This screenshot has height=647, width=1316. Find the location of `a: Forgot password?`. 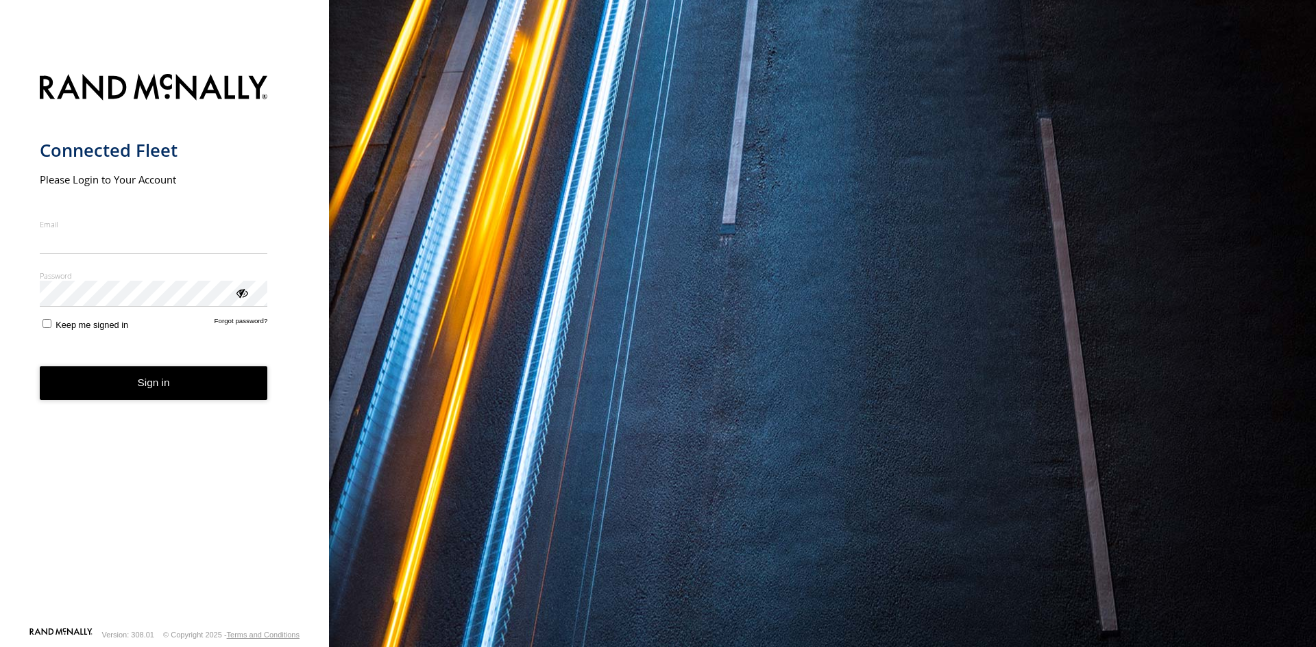

a: Forgot password? is located at coordinates (241, 323).